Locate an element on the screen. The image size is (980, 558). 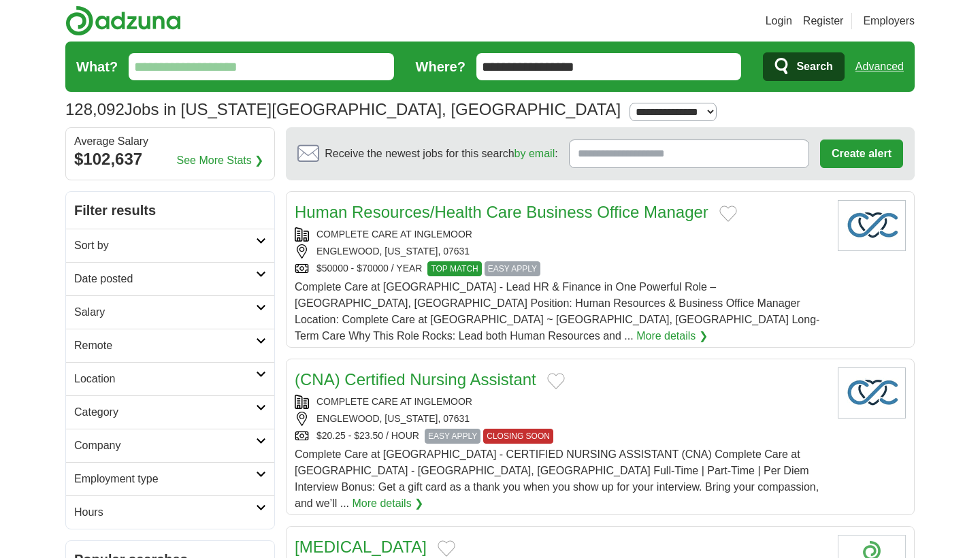
div: $50000 - $70000 / YEAR is located at coordinates (561, 269).